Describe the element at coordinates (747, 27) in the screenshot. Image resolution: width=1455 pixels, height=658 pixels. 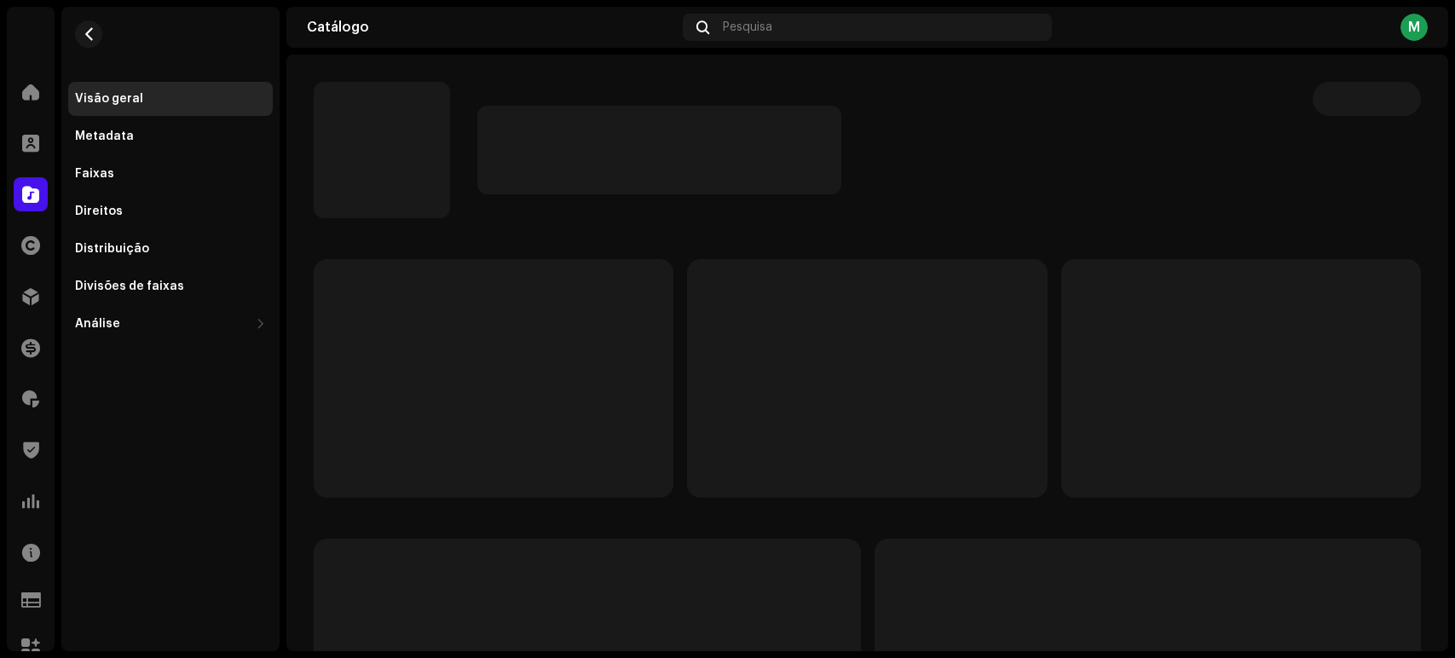
I see `span: Pesquisa` at that location.